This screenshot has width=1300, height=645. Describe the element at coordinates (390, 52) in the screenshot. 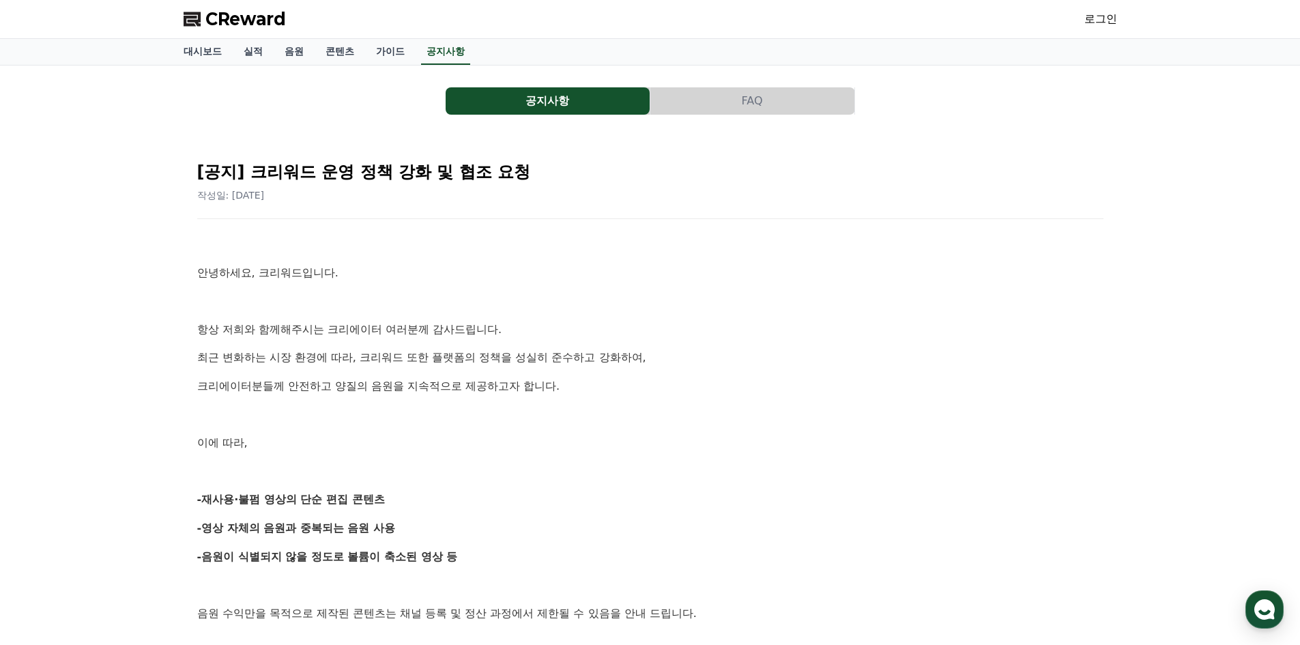

I see `a: 가이드` at that location.